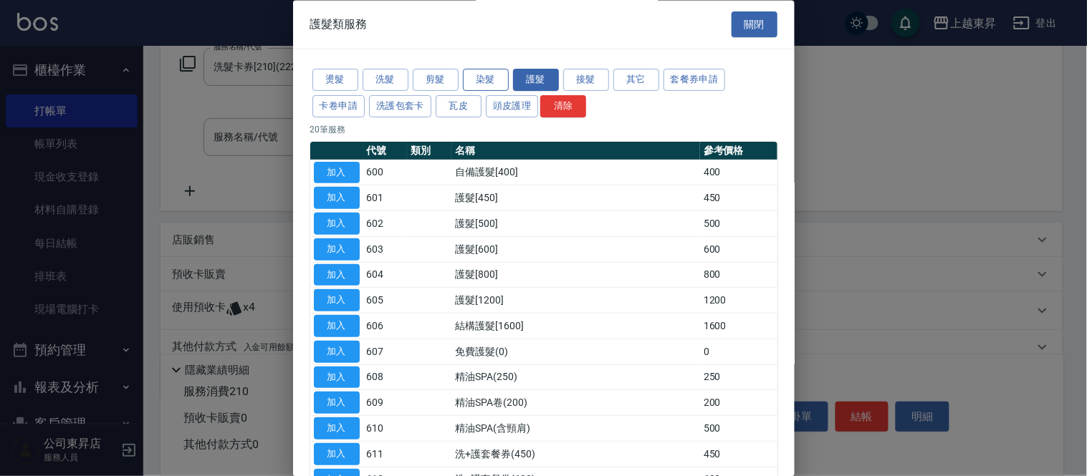 The height and width of the screenshot is (476, 1087). What do you see at coordinates (575, 429) in the screenshot?
I see `td: 精油SPA(含頸肩)` at bounding box center [575, 429].